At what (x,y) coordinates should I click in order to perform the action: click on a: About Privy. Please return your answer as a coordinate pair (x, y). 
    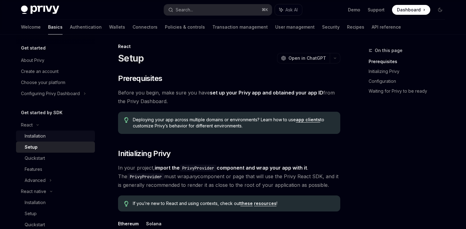
    Looking at the image, I should click on (55, 60).